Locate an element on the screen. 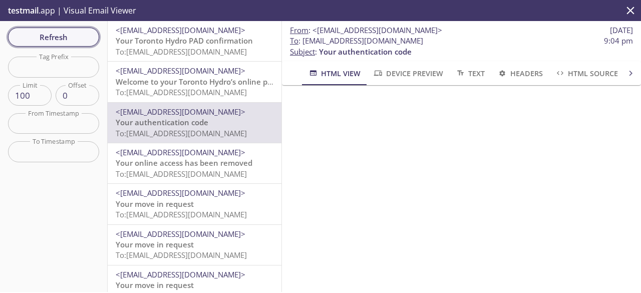 This screenshot has width=641, height=293. span: HTML Source is located at coordinates (586, 73).